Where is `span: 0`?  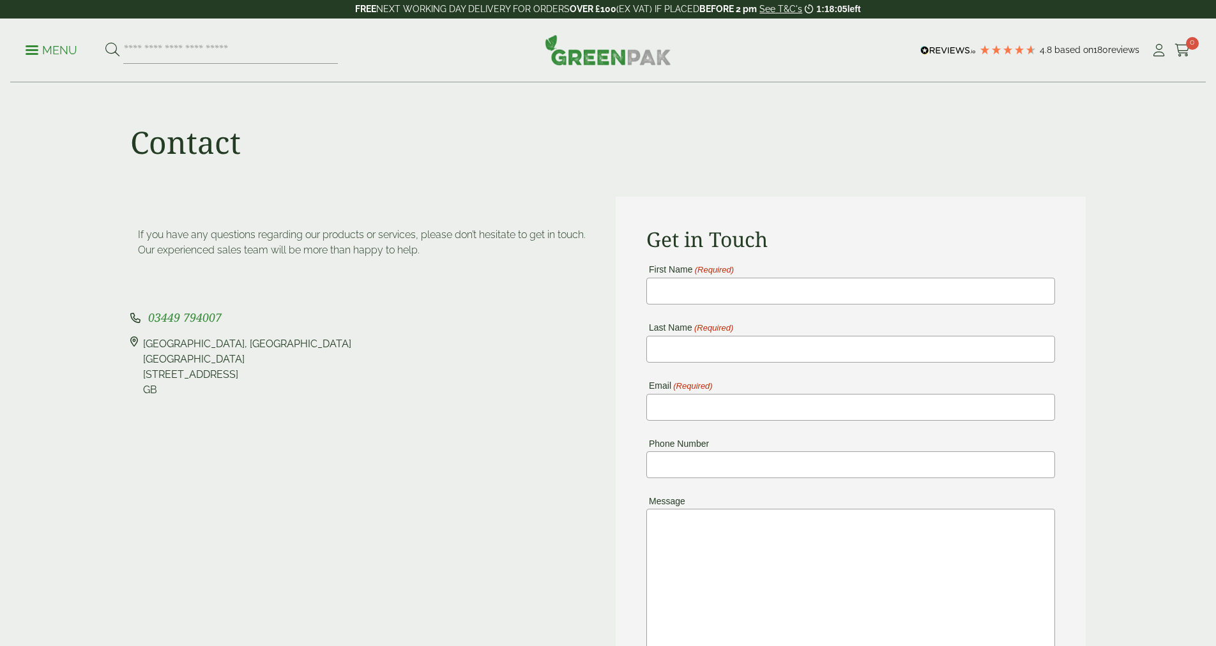
span: 0 is located at coordinates (1193, 43).